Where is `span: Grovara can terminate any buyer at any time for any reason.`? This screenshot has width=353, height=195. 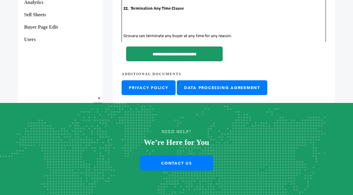
span: Grovara can terminate any buyer at any time for any reason. is located at coordinates (178, 36).